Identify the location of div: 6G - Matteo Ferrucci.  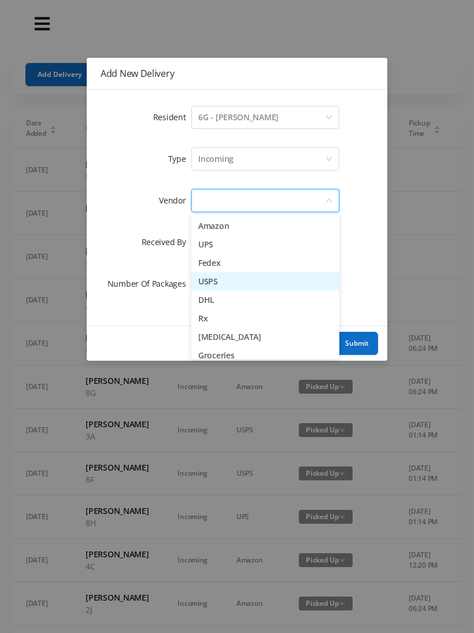
(238, 117).